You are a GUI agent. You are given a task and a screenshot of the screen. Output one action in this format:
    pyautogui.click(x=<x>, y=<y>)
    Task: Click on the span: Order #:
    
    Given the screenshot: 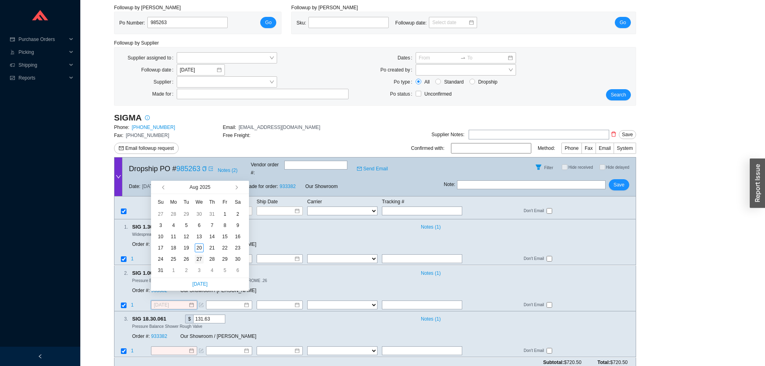 What is the action you would take?
    pyautogui.click(x=141, y=245)
    